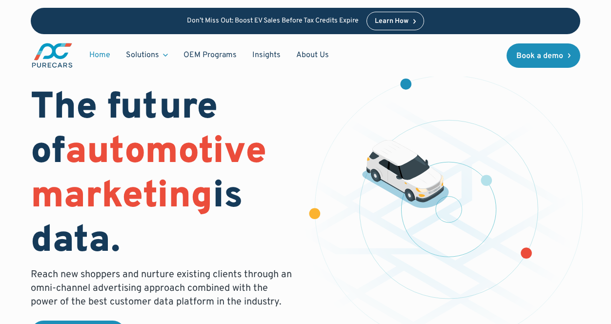  I want to click on p: Don’t Miss Out: Boost EV Sales Before Tax Credits Expire, so click(273, 21).